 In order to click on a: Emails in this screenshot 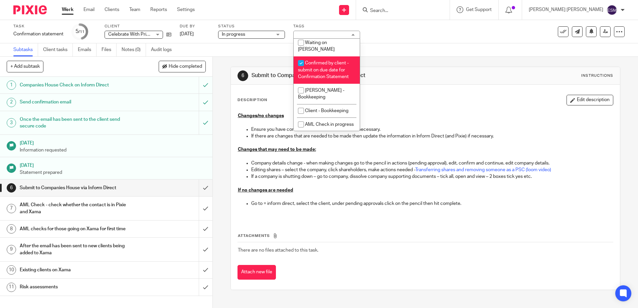, I will do `click(87, 50)`.